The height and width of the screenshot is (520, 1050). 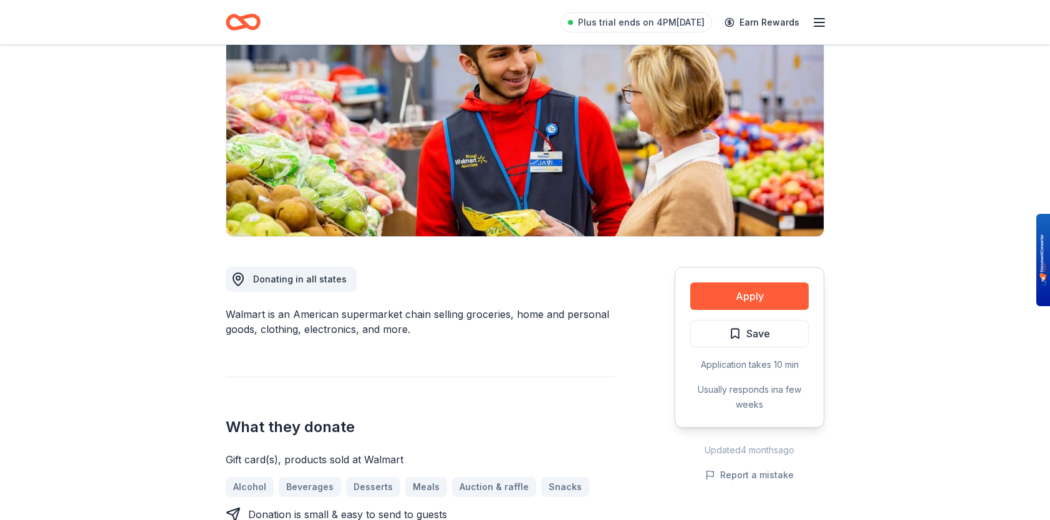 I want to click on a: Earn Rewards, so click(x=762, y=22).